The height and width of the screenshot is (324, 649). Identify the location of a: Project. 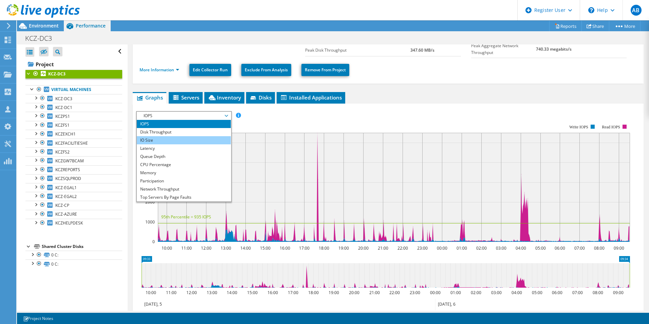
(74, 64).